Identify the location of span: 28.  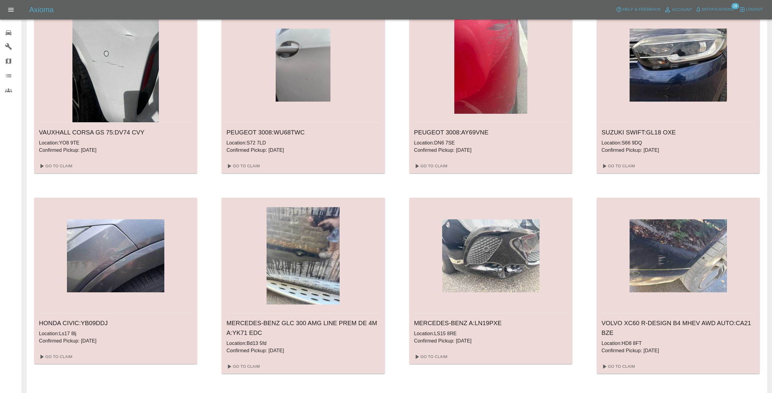
(735, 6).